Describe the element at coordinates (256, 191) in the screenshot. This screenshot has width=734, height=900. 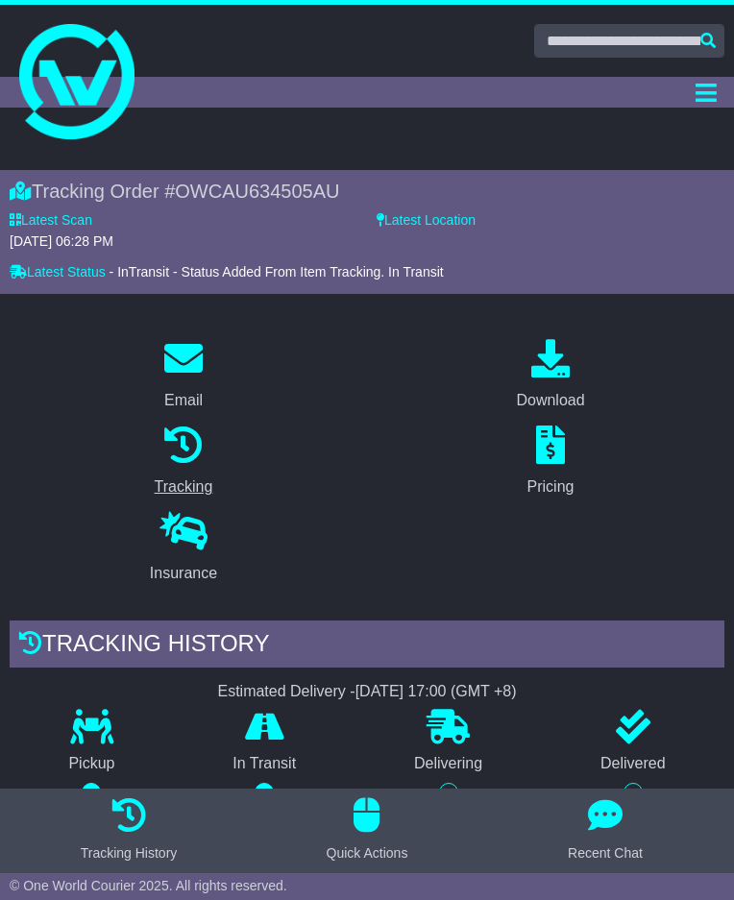
I see `span: OWCAU634505AU` at that location.